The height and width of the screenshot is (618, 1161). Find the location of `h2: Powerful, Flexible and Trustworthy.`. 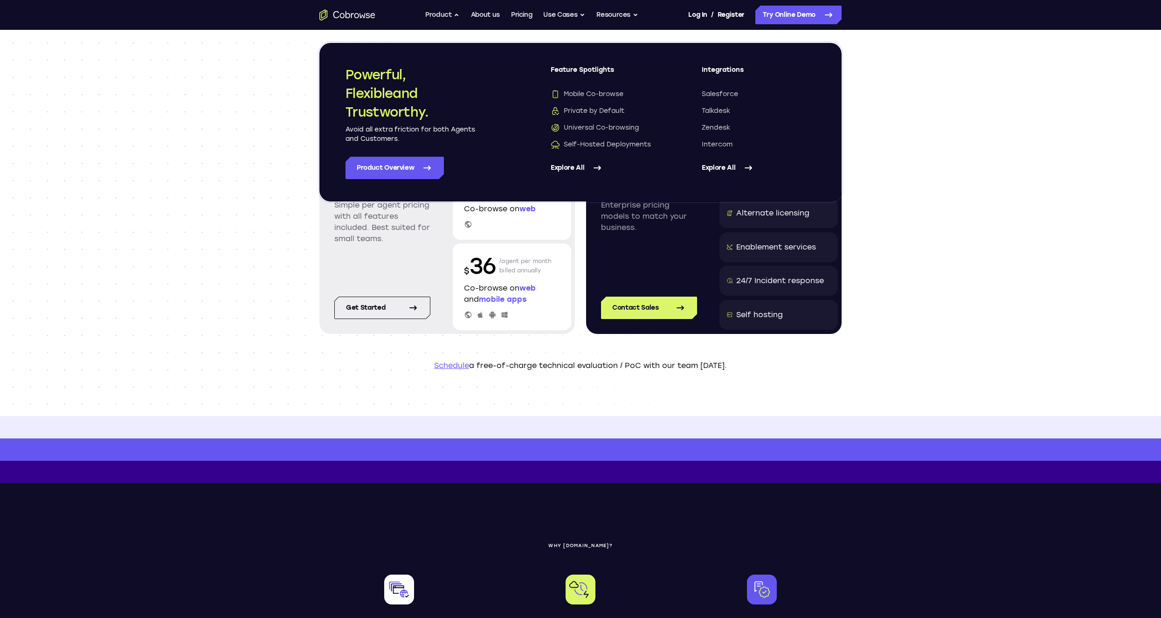

h2: Powerful, Flexible and Trustworthy. is located at coordinates (411, 93).